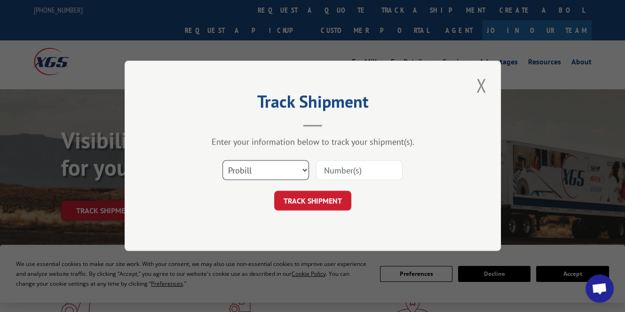  Describe the element at coordinates (313, 104) in the screenshot. I see `h2: Track Shipment` at that location.